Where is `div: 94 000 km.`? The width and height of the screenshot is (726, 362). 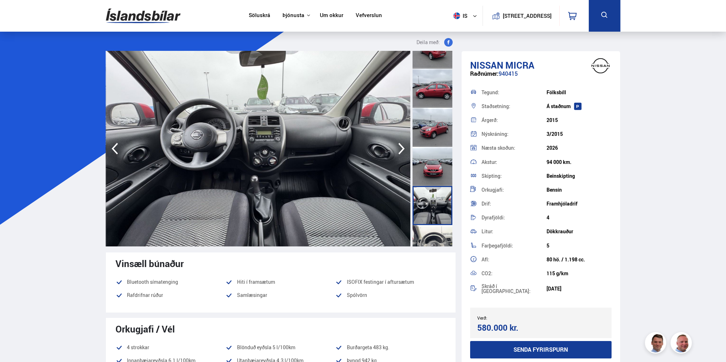 div: 94 000 km. is located at coordinates (579, 162).